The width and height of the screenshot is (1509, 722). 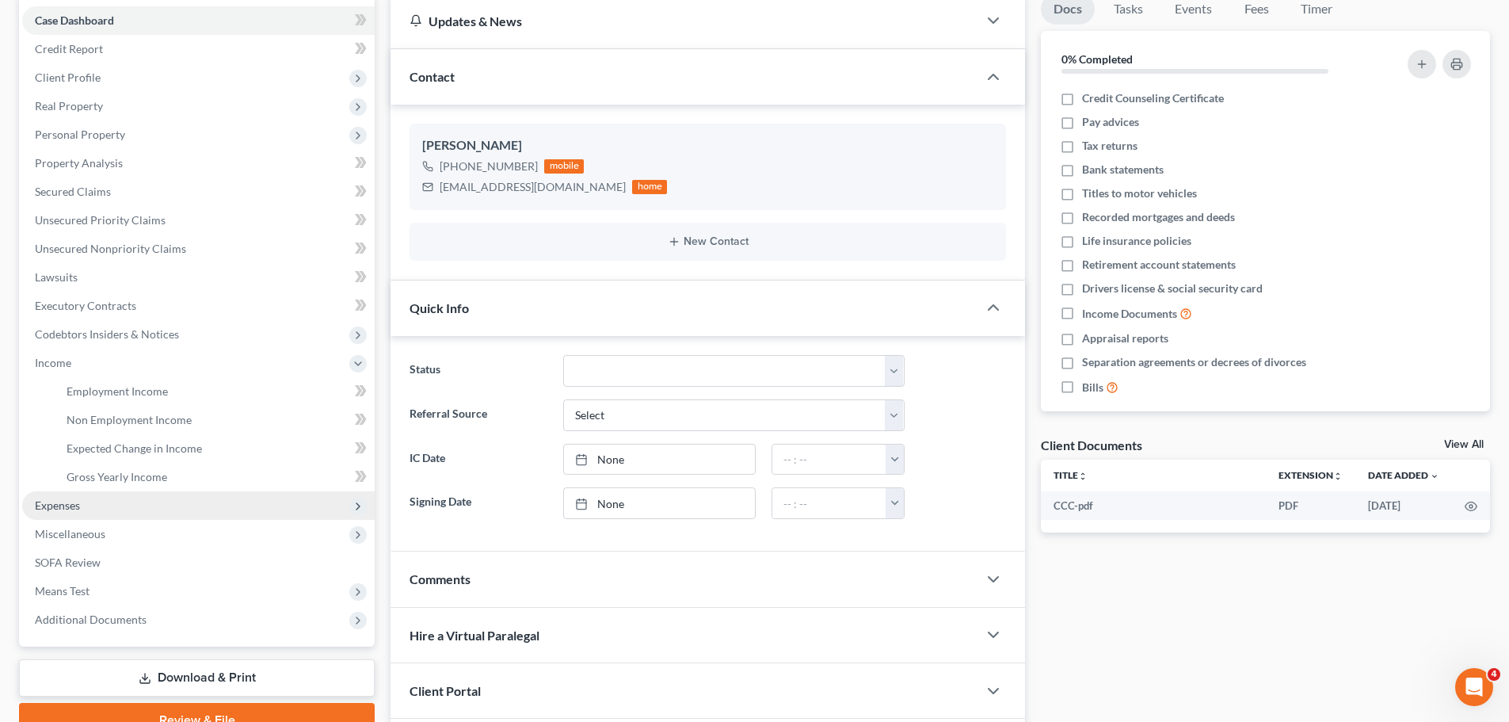 What do you see at coordinates (440, 578) in the screenshot?
I see `span: Comments` at bounding box center [440, 578].